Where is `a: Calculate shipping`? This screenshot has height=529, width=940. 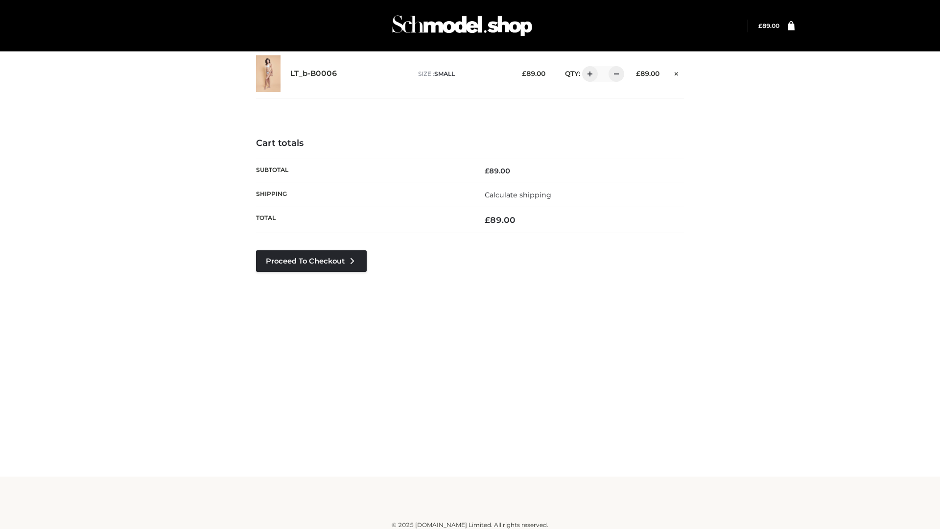 a: Calculate shipping is located at coordinates (518, 195).